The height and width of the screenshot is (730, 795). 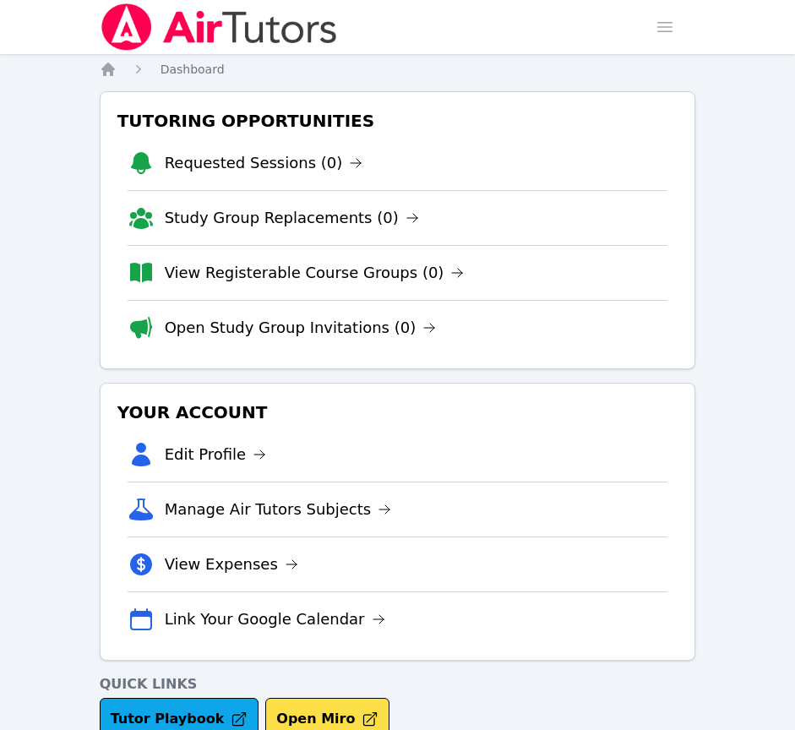 I want to click on a: View Registerable Course Groups (0), so click(x=314, y=273).